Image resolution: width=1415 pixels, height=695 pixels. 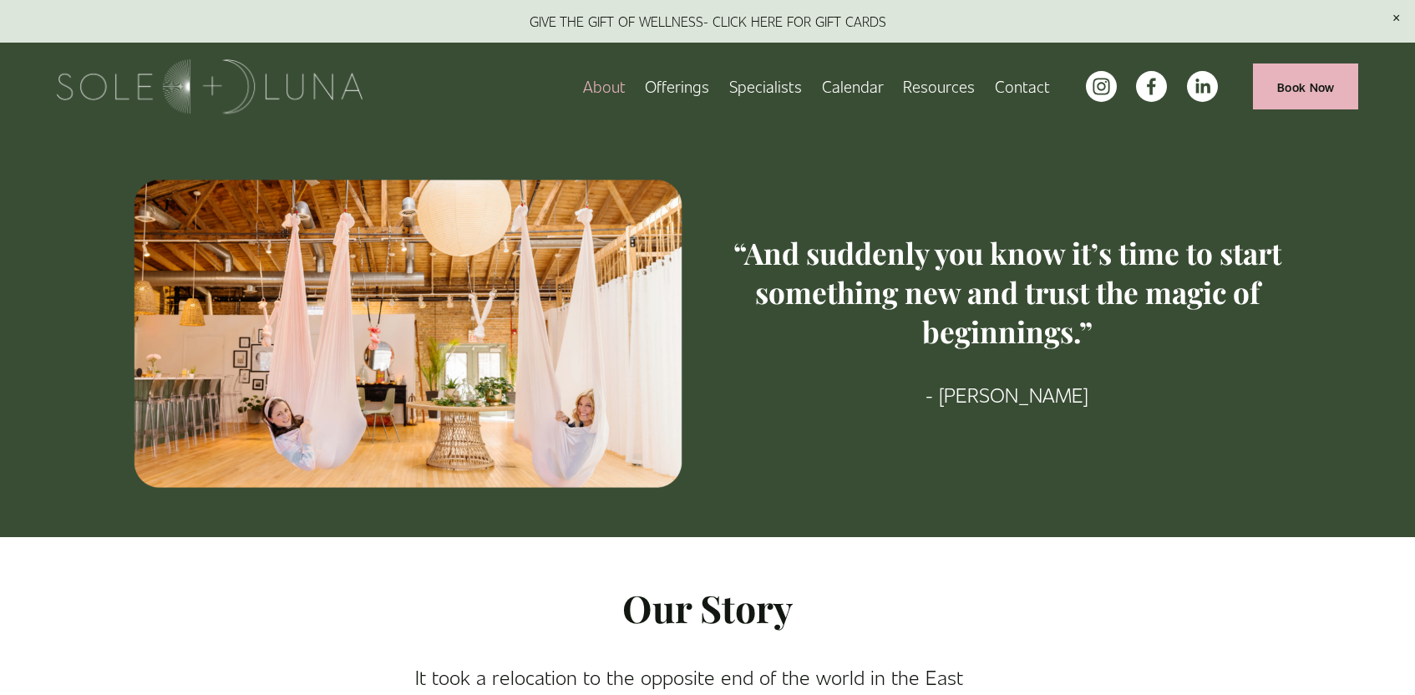 I want to click on a: Contact, so click(x=1022, y=86).